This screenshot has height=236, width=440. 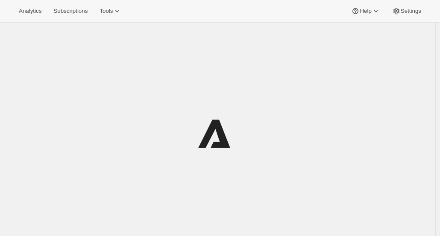 I want to click on button: Analytics, so click(x=30, y=11).